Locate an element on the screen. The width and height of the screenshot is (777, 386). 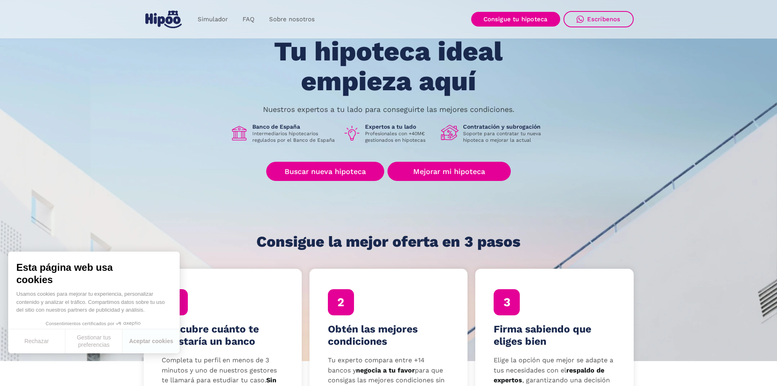
p: Soporte para contratar tu nueva hipoteca o mejorar la actual is located at coordinates (505, 137).